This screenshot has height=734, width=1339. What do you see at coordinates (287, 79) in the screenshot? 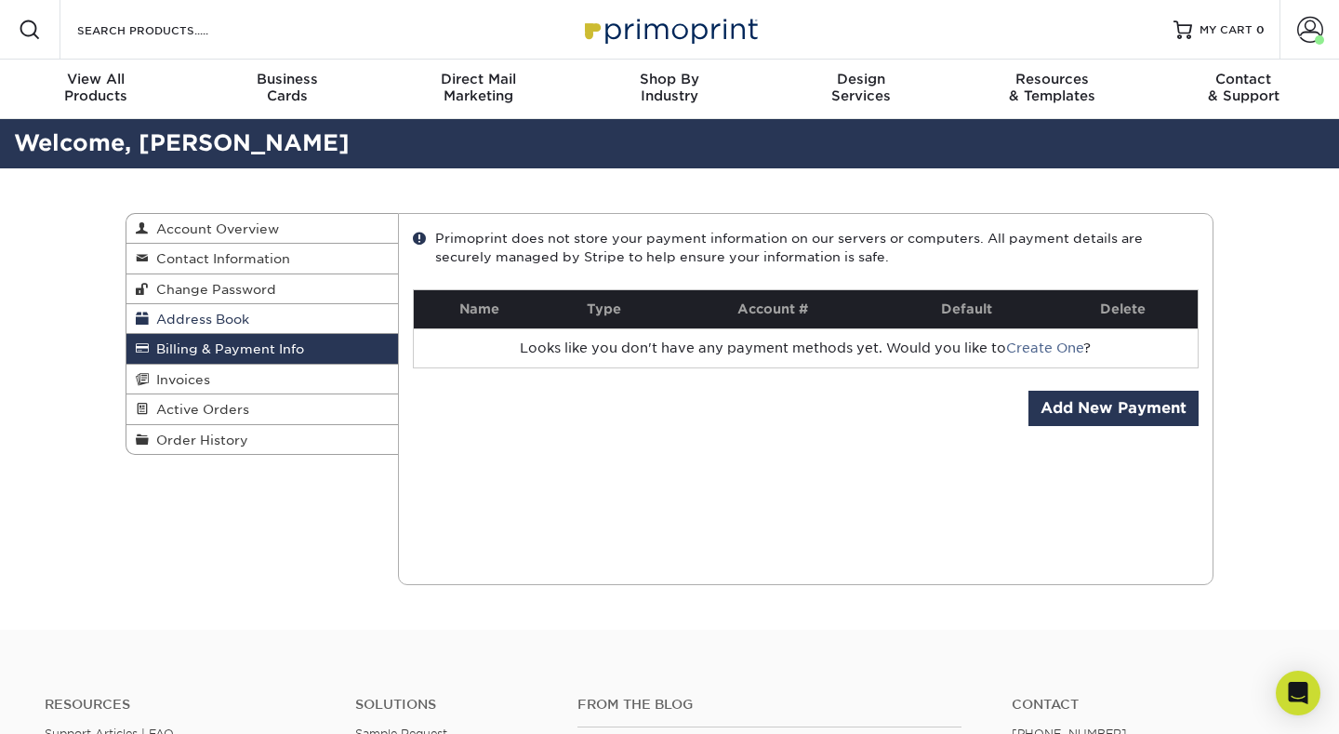
I see `span: Business` at bounding box center [287, 79].